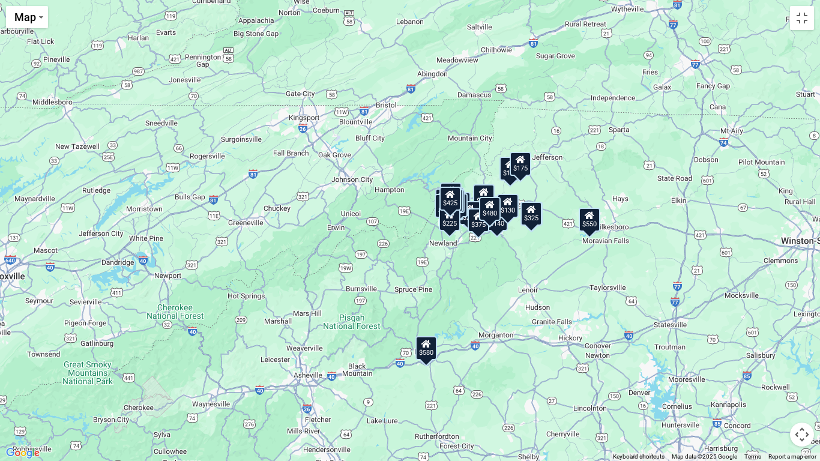 Image resolution: width=820 pixels, height=461 pixels. What do you see at coordinates (484, 196) in the screenshot?
I see `div: $349` at bounding box center [484, 196].